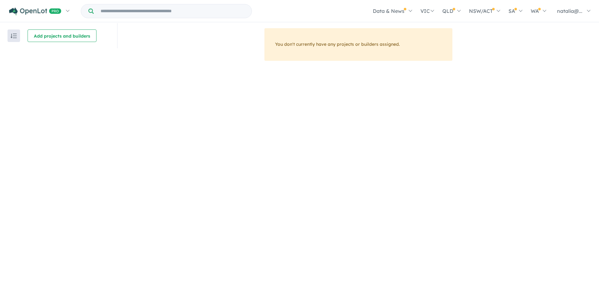 The height and width of the screenshot is (299, 599). Describe the element at coordinates (173, 11) in the screenshot. I see `input: Try estate name, suburb, builder or developer` at that location.